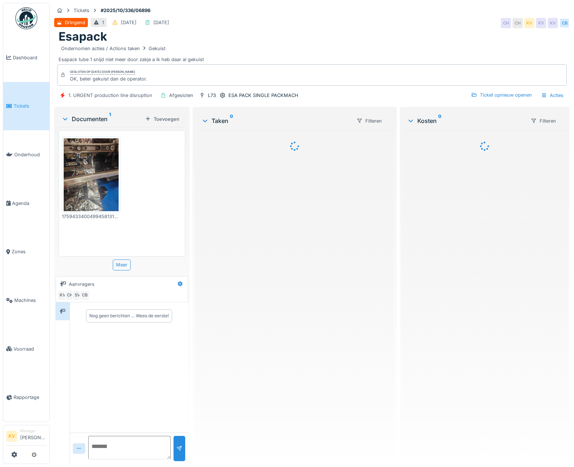 The width and height of the screenshot is (574, 467). What do you see at coordinates (30, 349) in the screenshot?
I see `span: Voorraad` at bounding box center [30, 349].